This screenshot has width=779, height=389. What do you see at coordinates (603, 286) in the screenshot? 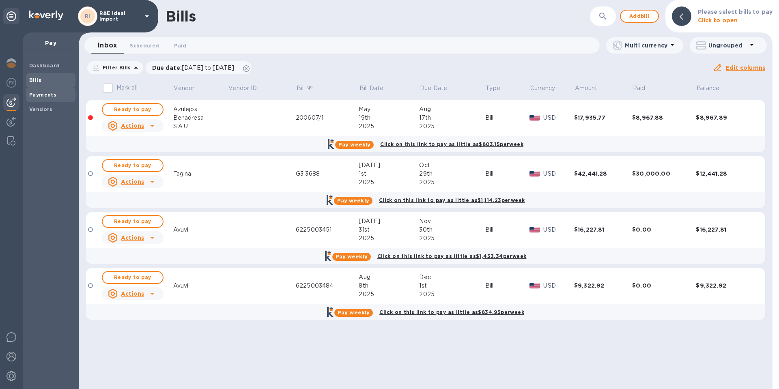
I see `div: $9,322.92` at bounding box center [603, 286].